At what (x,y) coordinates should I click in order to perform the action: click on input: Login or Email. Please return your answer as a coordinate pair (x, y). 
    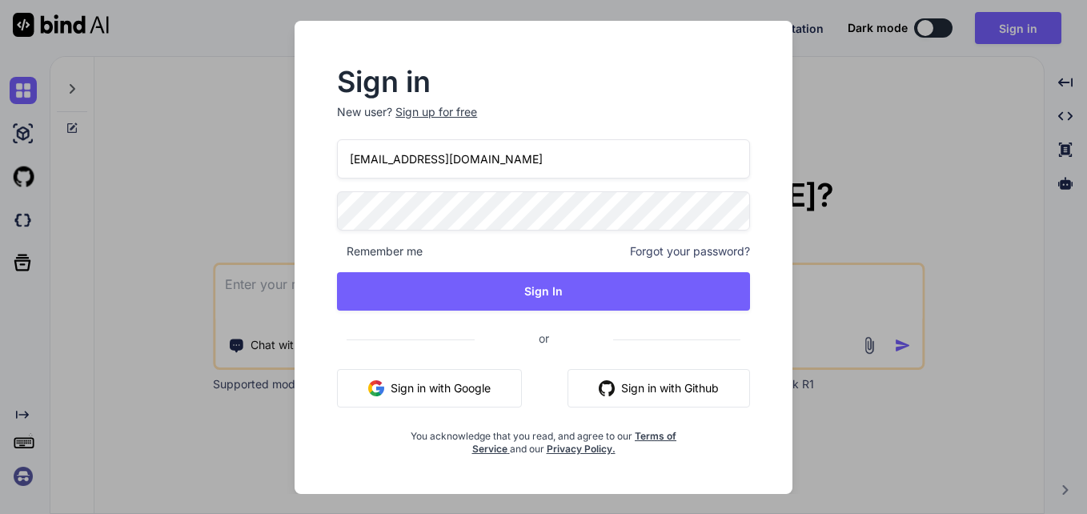
    Looking at the image, I should click on (544, 159).